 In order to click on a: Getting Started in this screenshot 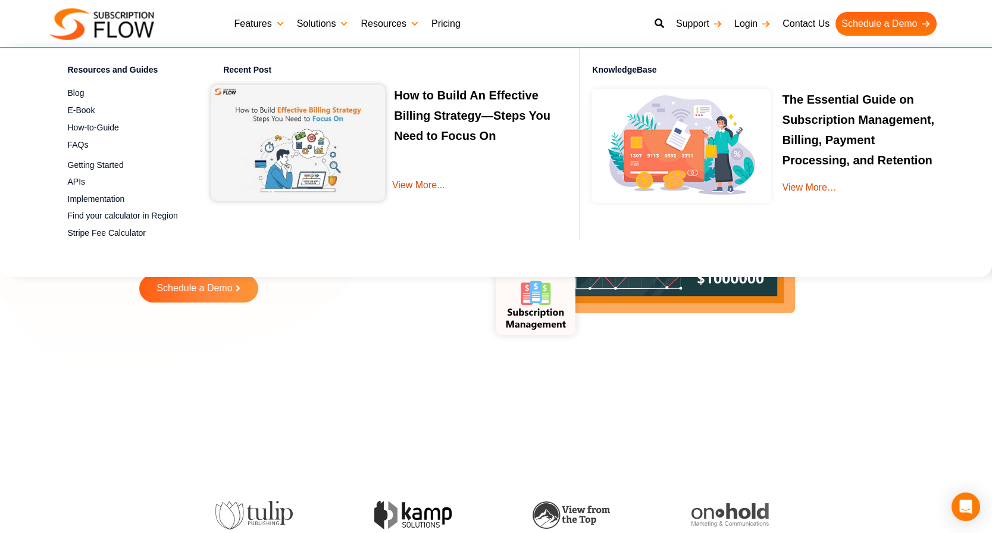, I will do `click(125, 165)`.